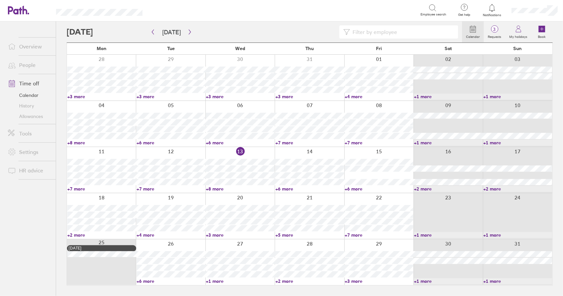  Describe the element at coordinates (402, 32) in the screenshot. I see `input: Filter by employee` at that location.